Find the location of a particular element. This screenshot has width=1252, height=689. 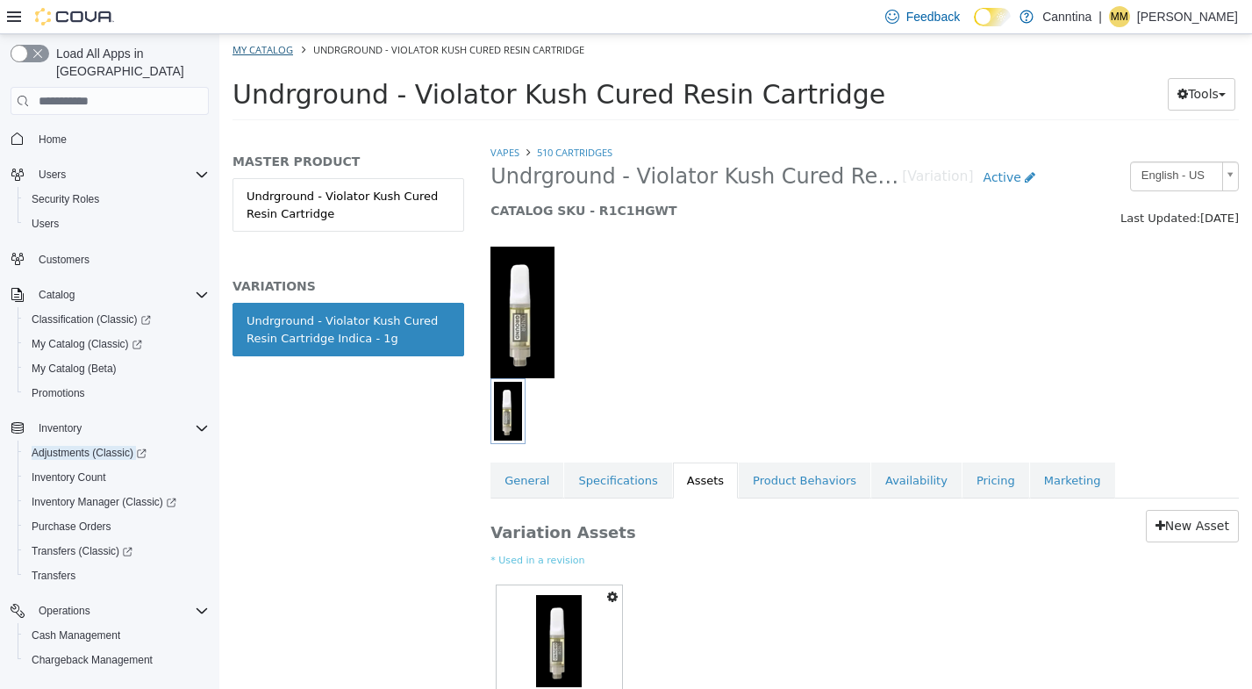

span: Feedback is located at coordinates (933, 17).